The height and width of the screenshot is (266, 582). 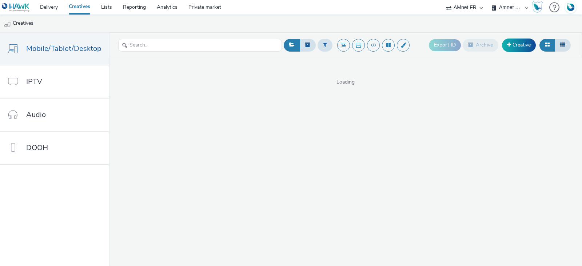 What do you see at coordinates (345, 82) in the screenshot?
I see `span: Loading` at bounding box center [345, 82].